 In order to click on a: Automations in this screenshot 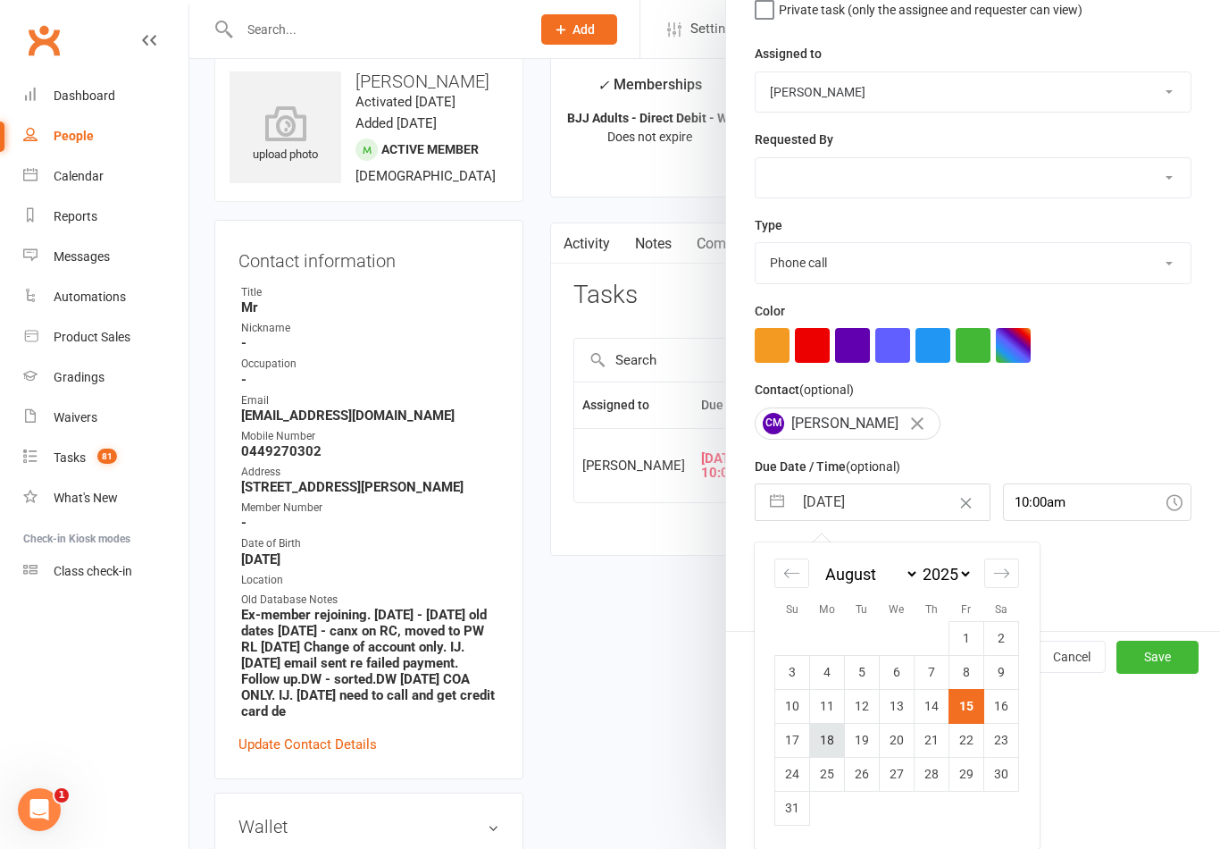, I will do `click(105, 297)`.